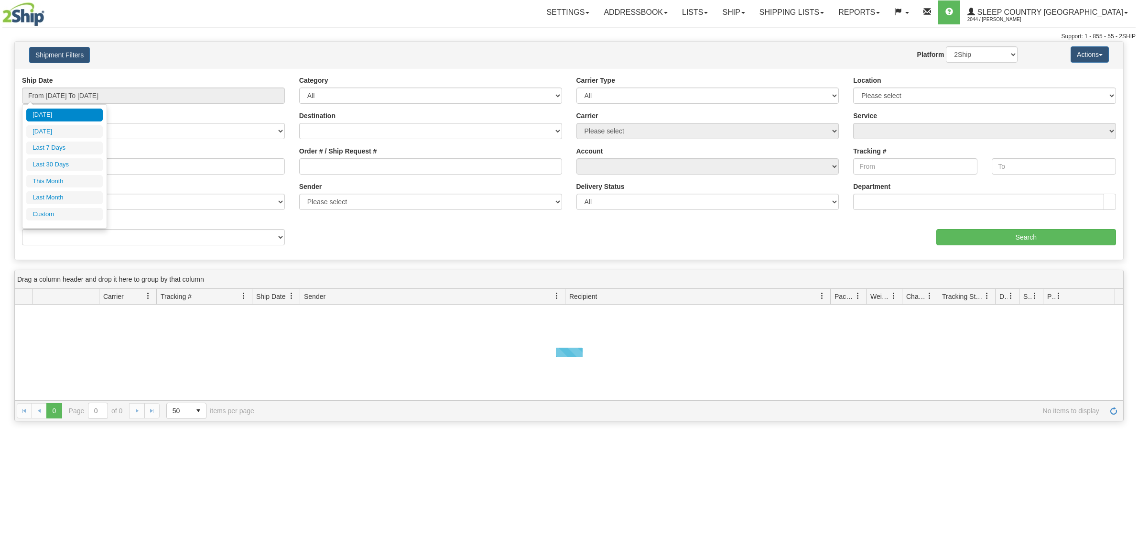 Image resolution: width=1138 pixels, height=549 pixels. I want to click on li: This Month, so click(65, 181).